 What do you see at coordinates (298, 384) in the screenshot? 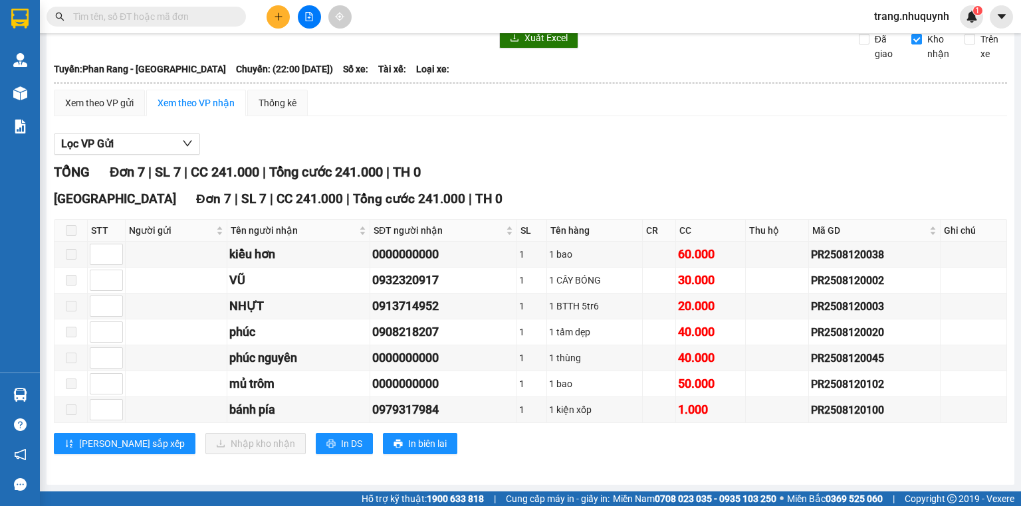
I see `div: mủ trôm` at bounding box center [298, 384].